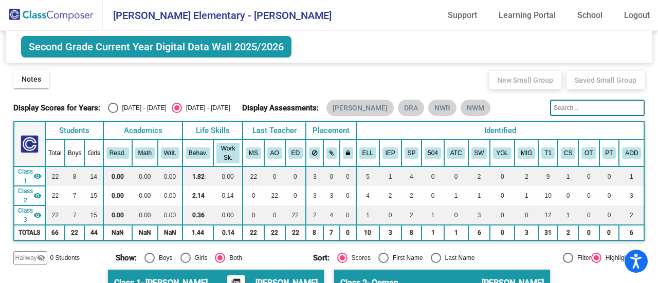  Describe the element at coordinates (526, 153) in the screenshot. I see `button: MIG` at that location.